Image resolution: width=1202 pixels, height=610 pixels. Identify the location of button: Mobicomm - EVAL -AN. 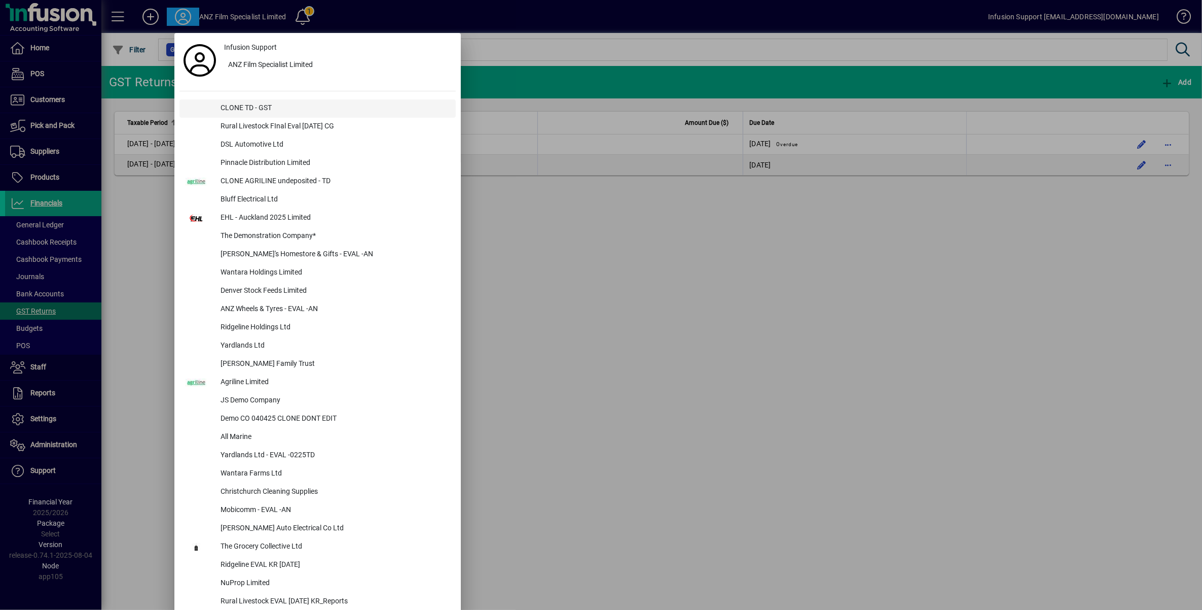
(317, 510).